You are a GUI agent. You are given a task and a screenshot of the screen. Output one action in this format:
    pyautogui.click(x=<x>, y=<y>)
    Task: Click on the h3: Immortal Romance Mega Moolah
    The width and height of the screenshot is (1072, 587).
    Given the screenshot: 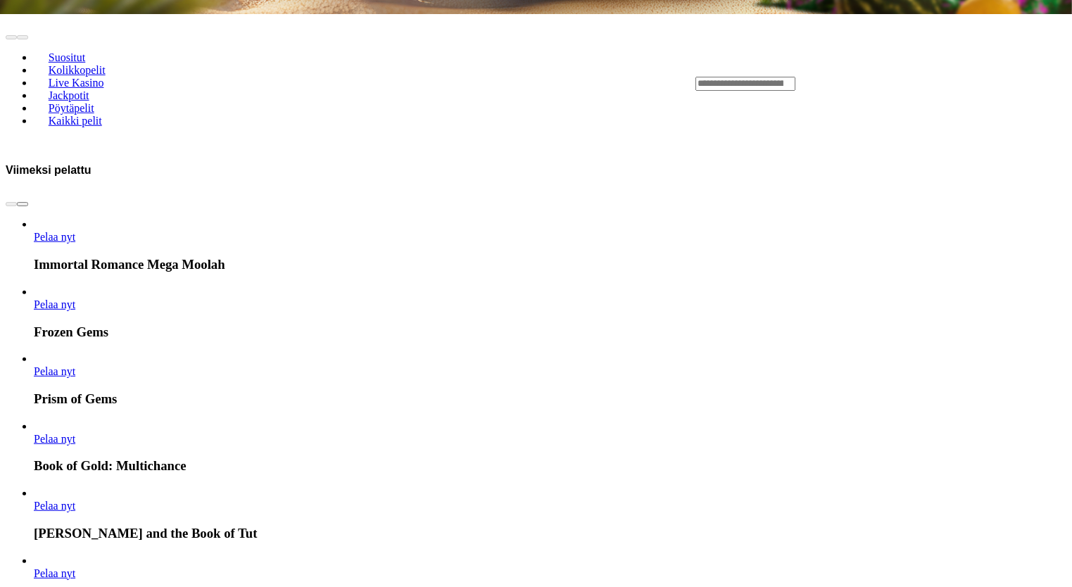 What is the action you would take?
    pyautogui.click(x=550, y=265)
    